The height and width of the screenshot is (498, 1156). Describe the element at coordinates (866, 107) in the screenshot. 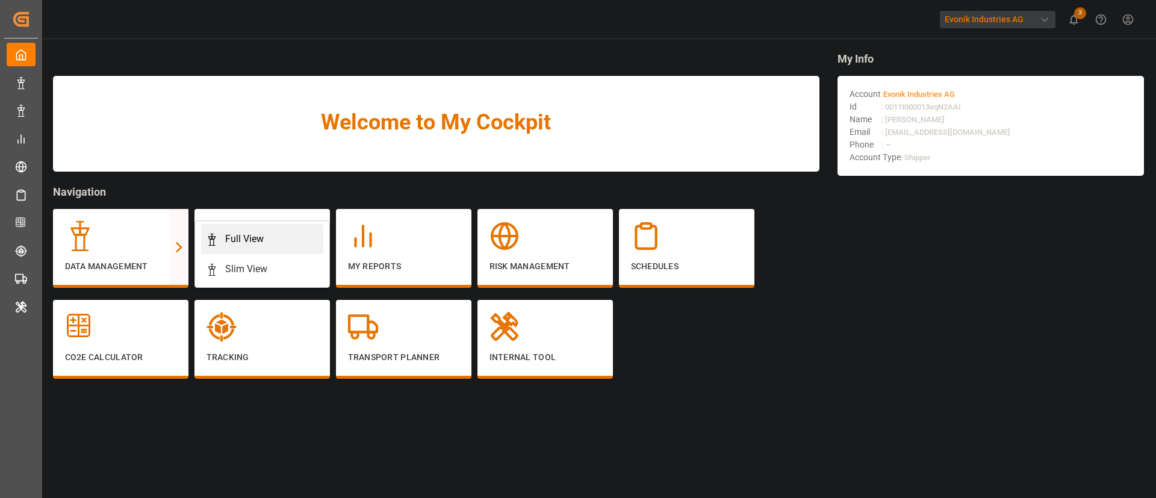

I see `span: Id` at that location.